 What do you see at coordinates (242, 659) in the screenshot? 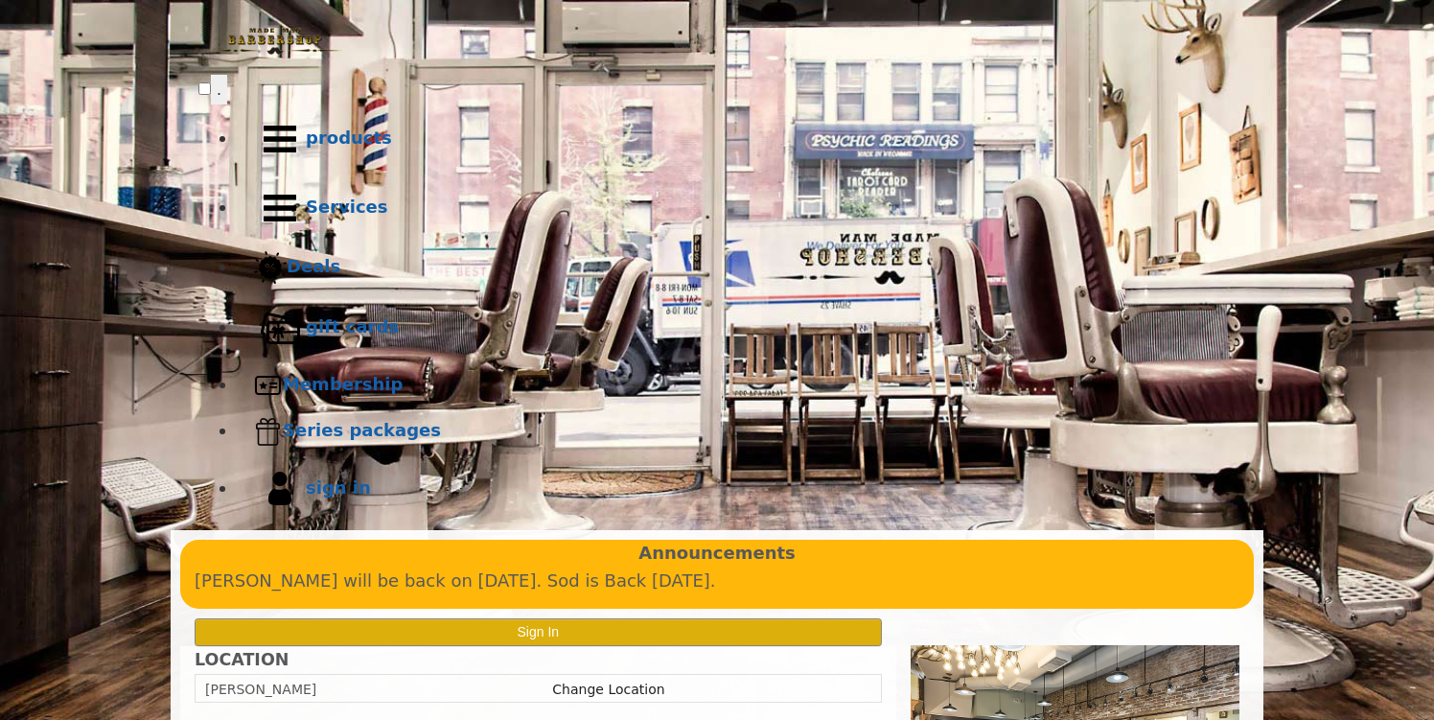
I see `b: LOCATION` at bounding box center [242, 659].